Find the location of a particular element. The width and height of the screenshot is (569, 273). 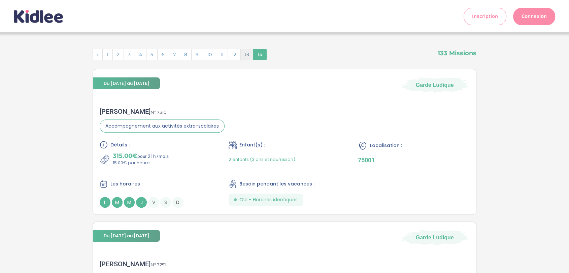

a: Inscription is located at coordinates (484, 16).